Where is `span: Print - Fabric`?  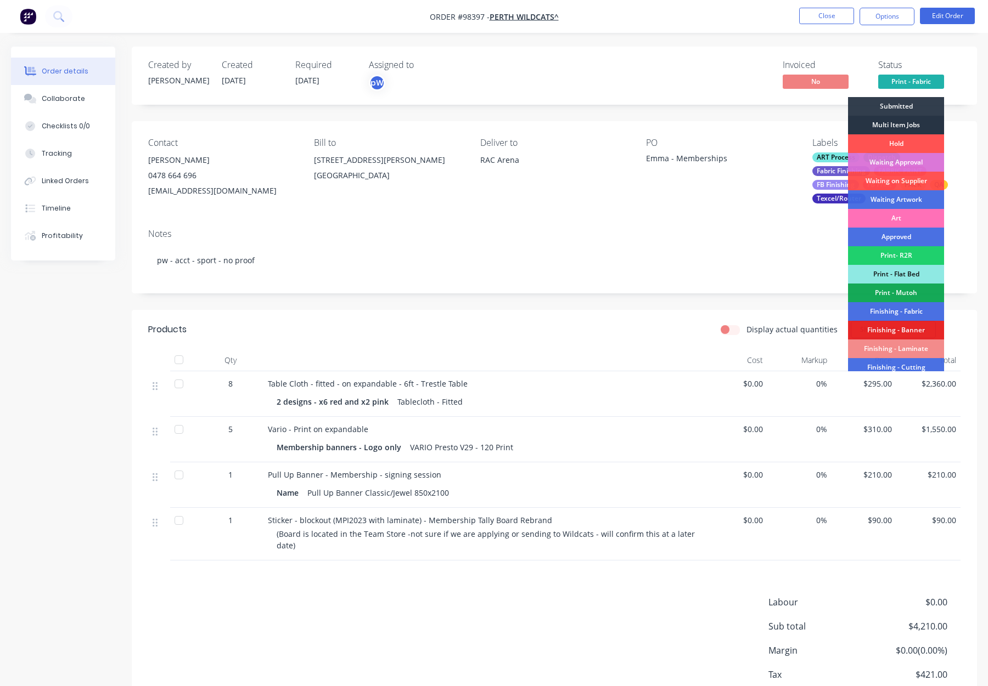 span: Print - Fabric is located at coordinates (911, 81).